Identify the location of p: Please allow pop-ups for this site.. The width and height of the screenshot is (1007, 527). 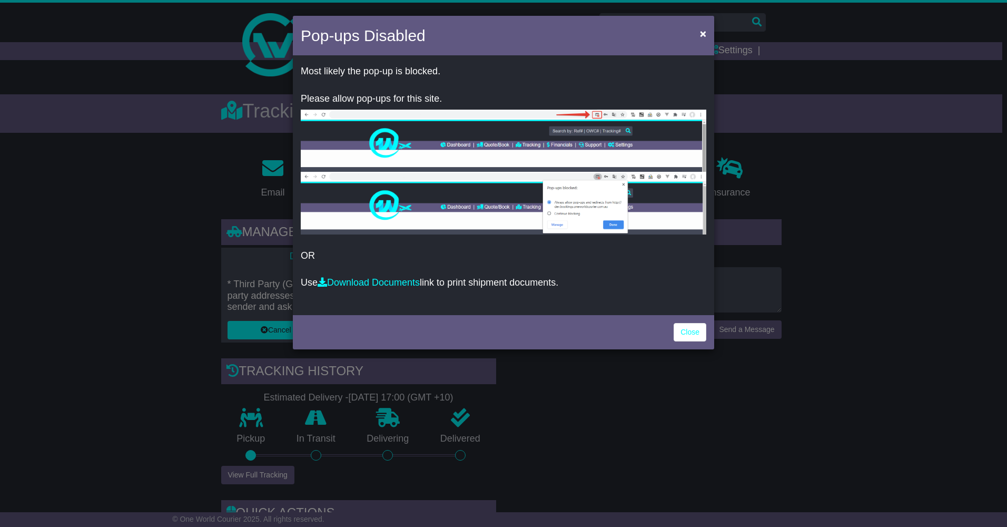
(504, 99).